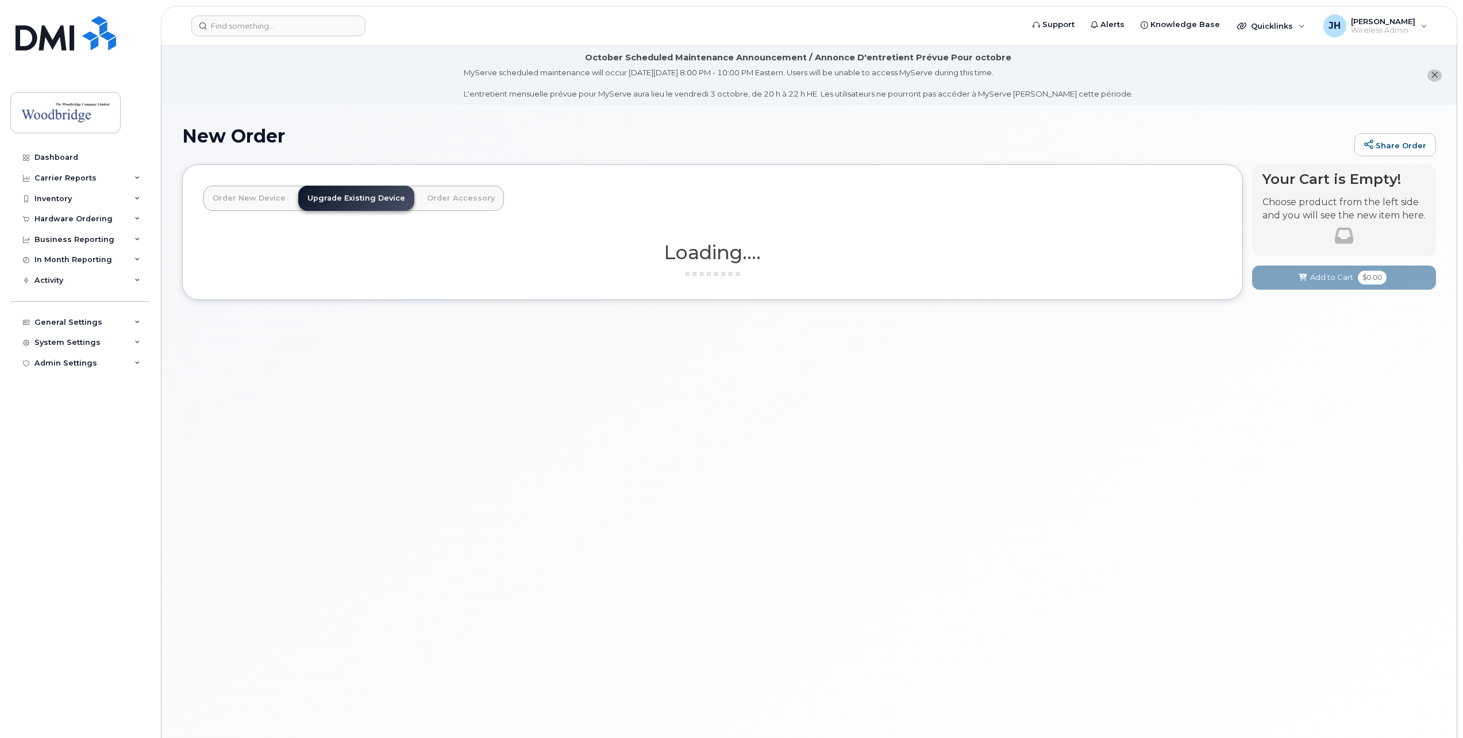 This screenshot has height=738, width=1463. I want to click on a: Share Order, so click(1395, 145).